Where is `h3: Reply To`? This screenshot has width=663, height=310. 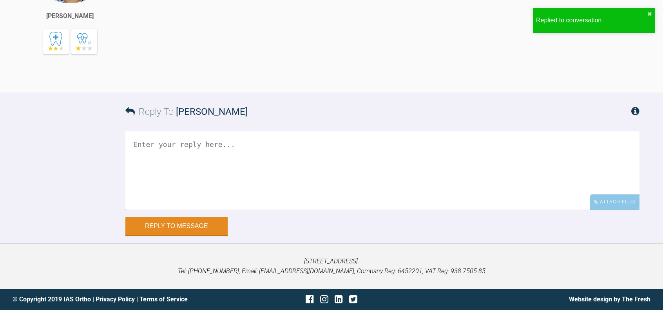
h3: Reply To is located at coordinates (186, 112).